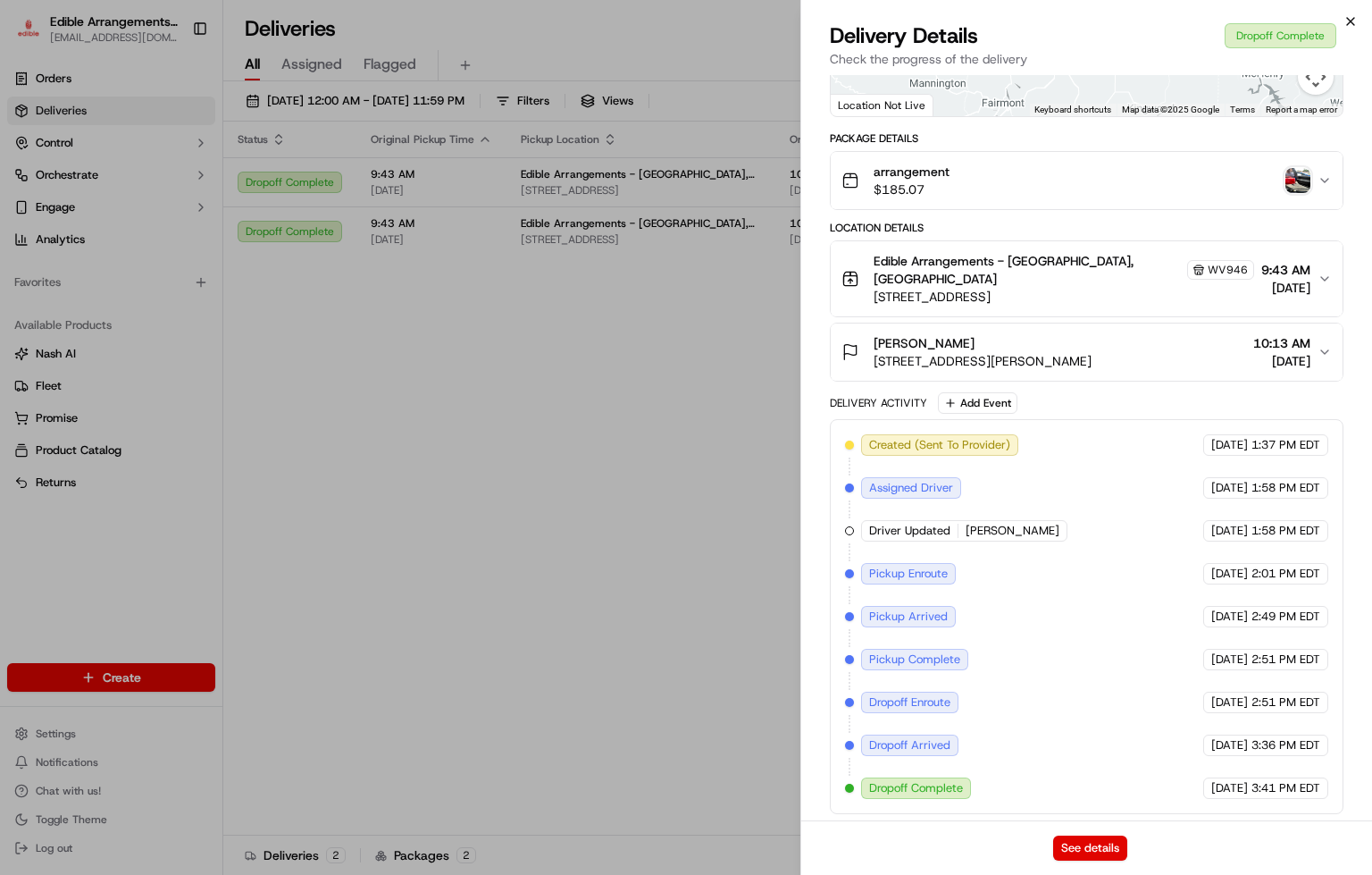  I want to click on a: 💻API Documentation, so click(219, 409).